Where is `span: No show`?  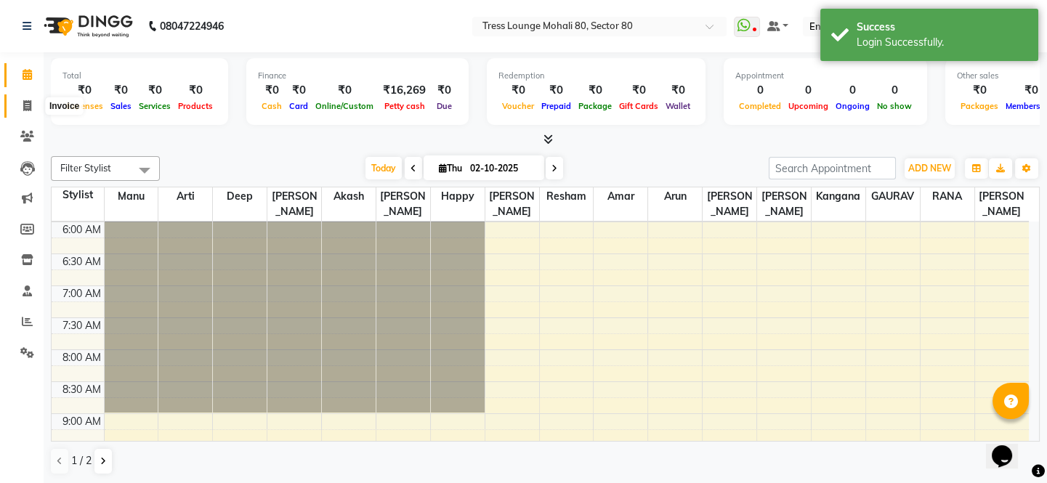 span: No show is located at coordinates (895, 106).